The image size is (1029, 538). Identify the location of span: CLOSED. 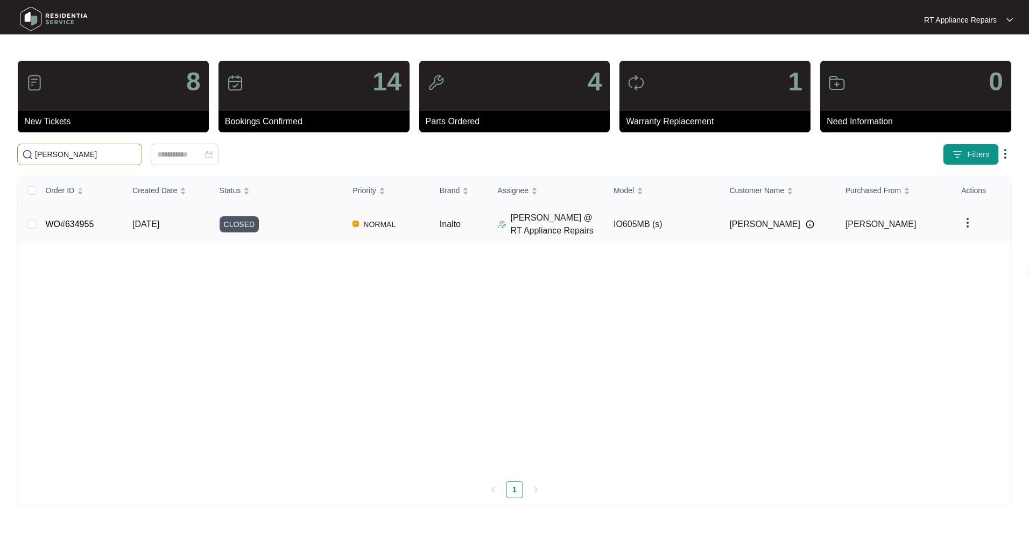
(240, 224).